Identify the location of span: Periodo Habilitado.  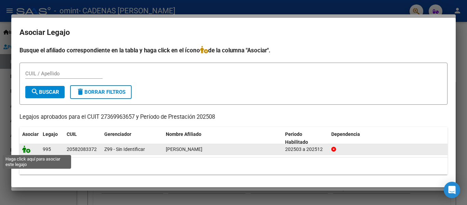
(296, 138).